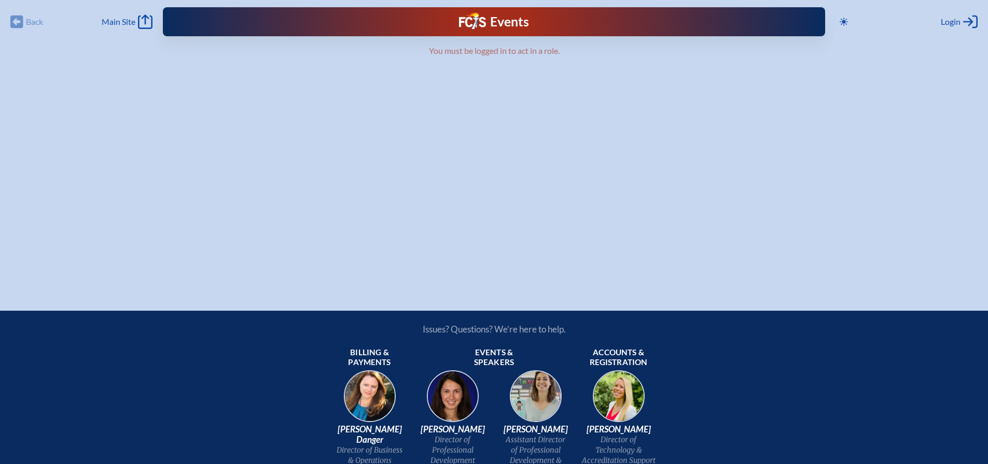  I want to click on p: You must be logged in to act in a role., so click(494, 51).